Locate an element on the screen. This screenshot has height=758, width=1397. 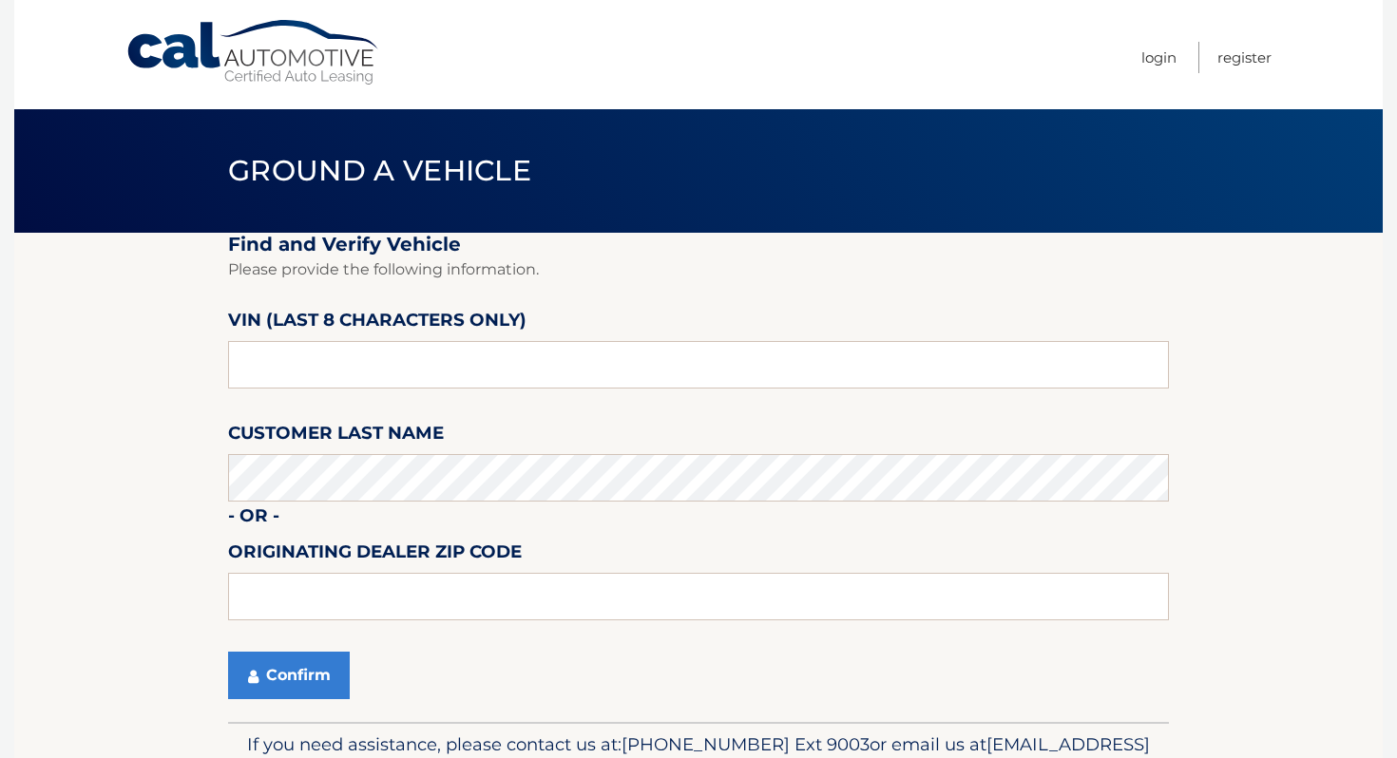
label: VIN (last 8 characters only) is located at coordinates (377, 323).